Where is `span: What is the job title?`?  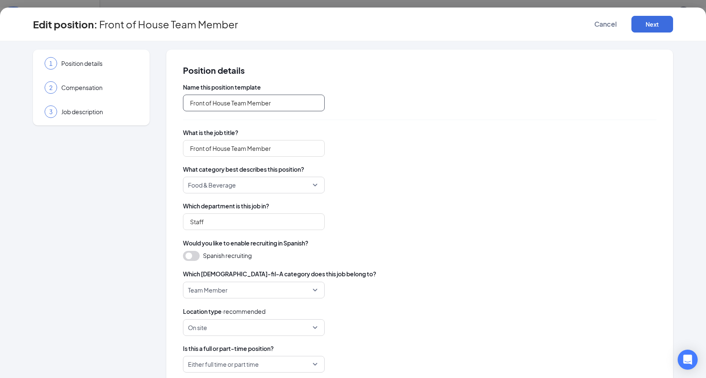
span: What is the job title? is located at coordinates (420, 133).